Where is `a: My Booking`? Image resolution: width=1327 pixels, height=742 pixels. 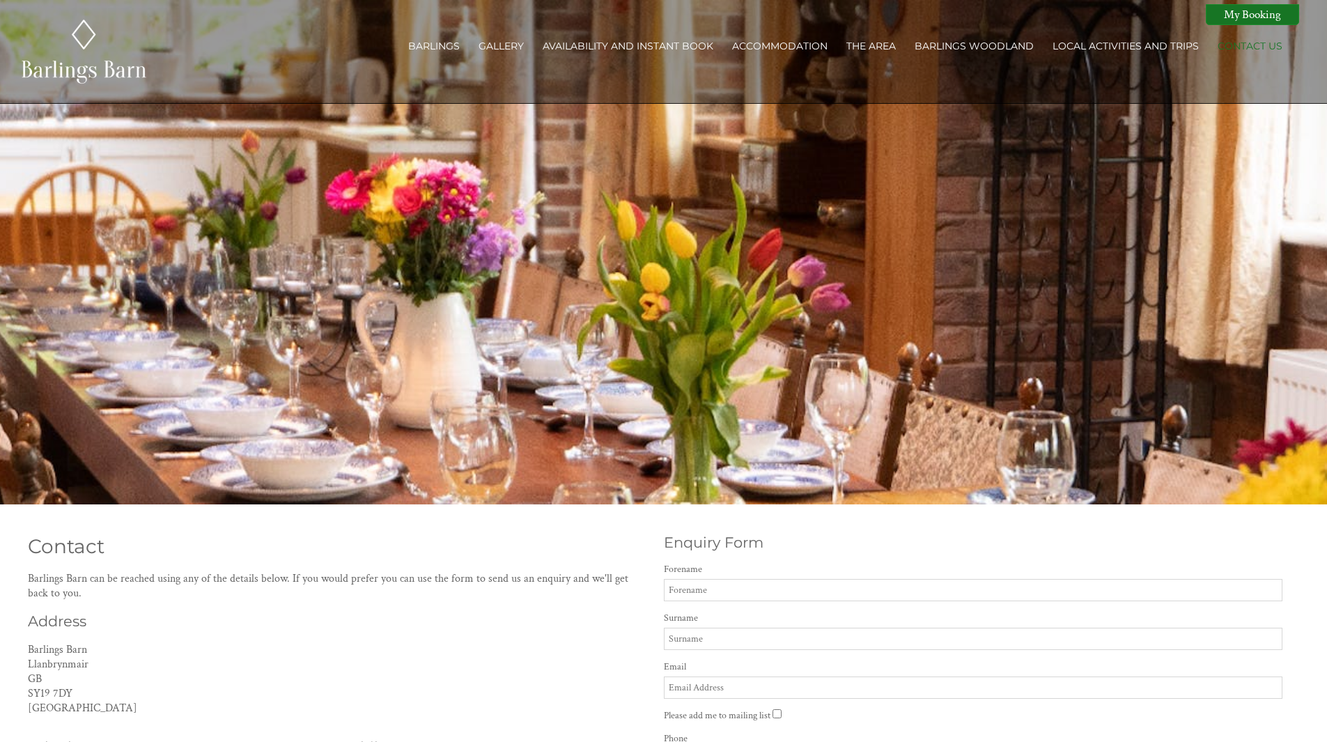 a: My Booking is located at coordinates (1253, 15).